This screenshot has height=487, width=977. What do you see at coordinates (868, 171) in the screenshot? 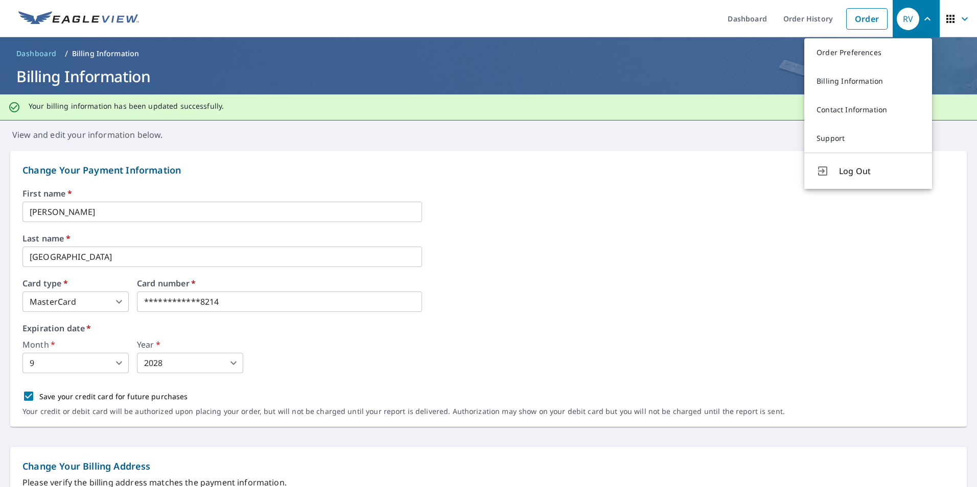
I see `button: Log Out` at bounding box center [868, 171].